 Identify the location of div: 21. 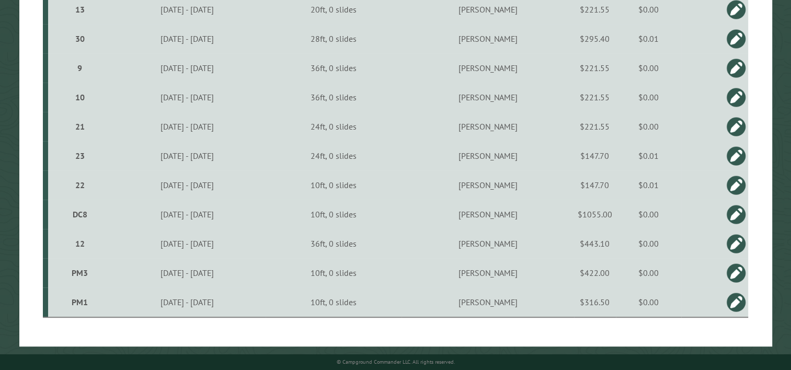
(79, 126).